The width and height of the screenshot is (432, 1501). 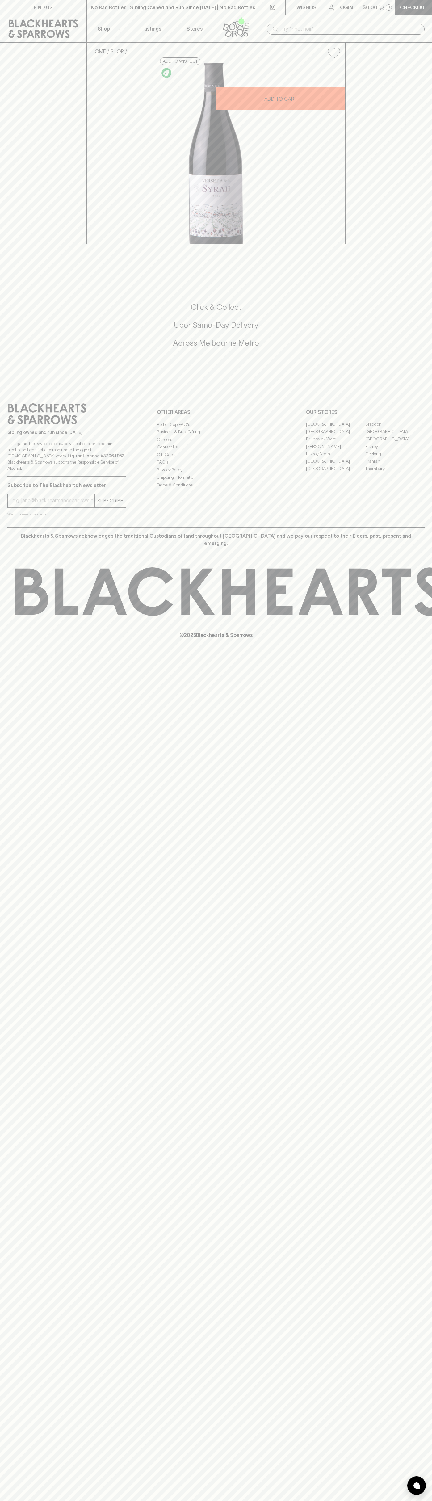 I want to click on p: OUR STORES, so click(x=365, y=412).